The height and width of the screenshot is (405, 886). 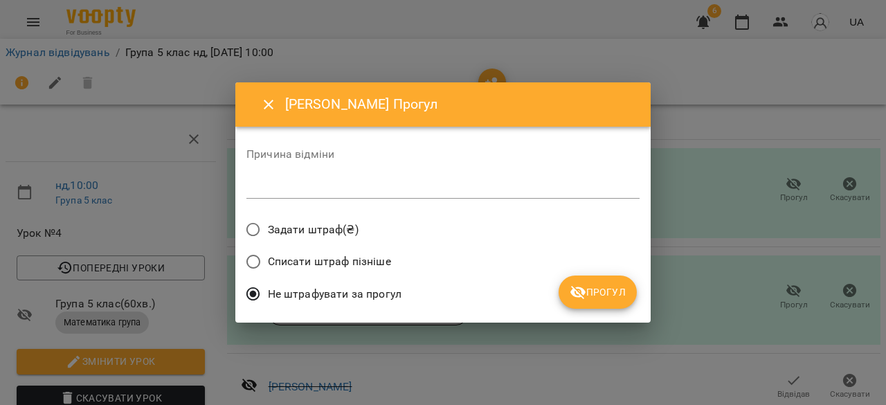 What do you see at coordinates (597, 292) in the screenshot?
I see `span: Прогул` at bounding box center [597, 292].